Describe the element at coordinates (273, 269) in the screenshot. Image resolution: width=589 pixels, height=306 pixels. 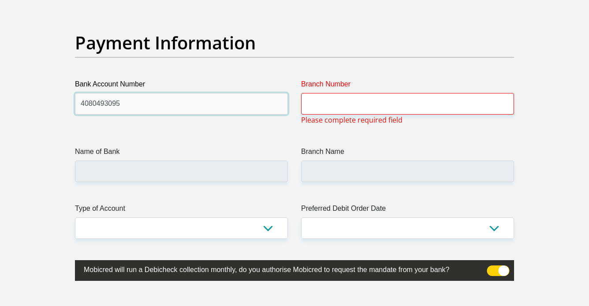
I see `label: Mobicred will run a Debicheck collection monthly, do you authorise Mobicred to request the mandat...` at that location.